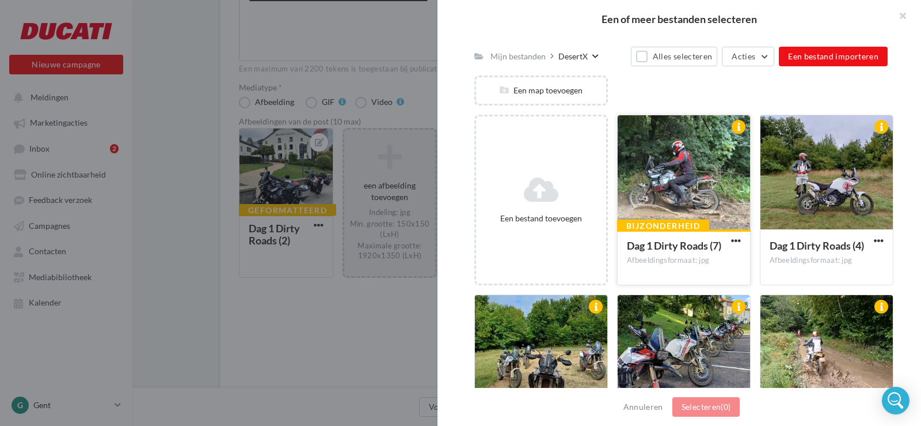  What do you see at coordinates (748, 56) in the screenshot?
I see `button: Acties` at bounding box center [748, 56].